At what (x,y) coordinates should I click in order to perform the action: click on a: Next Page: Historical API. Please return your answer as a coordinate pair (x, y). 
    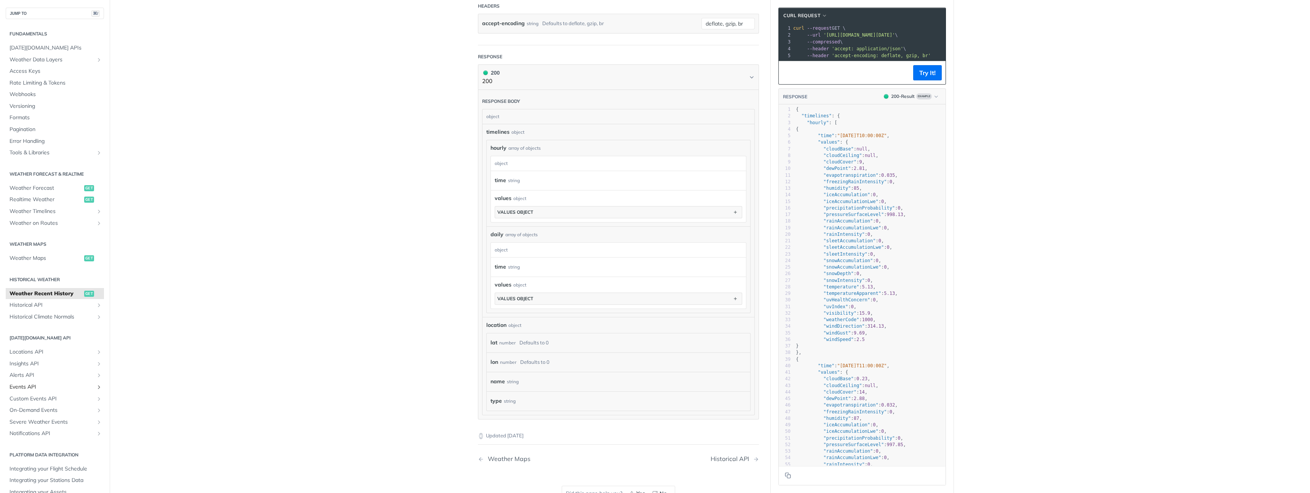
    Looking at the image, I should click on (734, 458).